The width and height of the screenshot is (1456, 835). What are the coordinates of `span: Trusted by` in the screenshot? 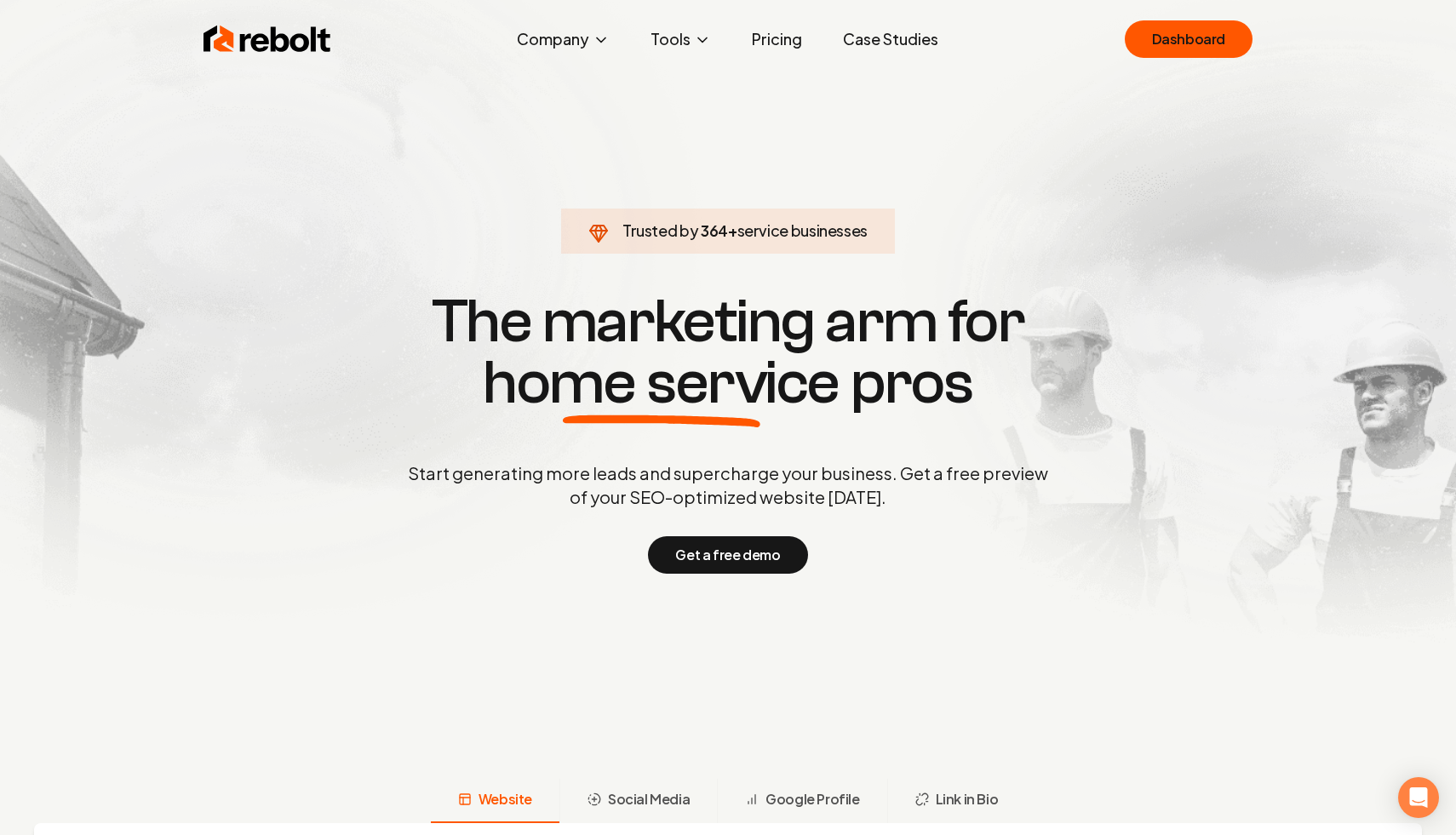 It's located at (660, 230).